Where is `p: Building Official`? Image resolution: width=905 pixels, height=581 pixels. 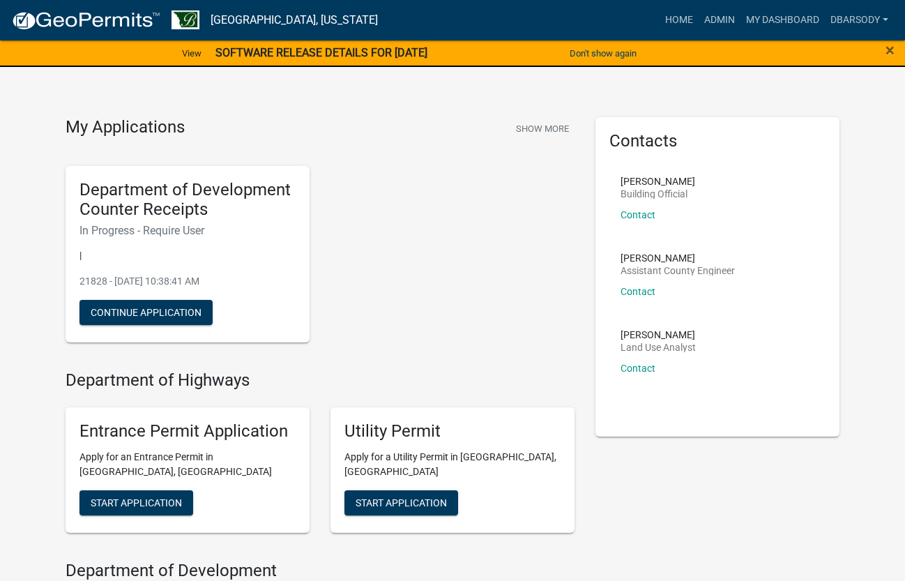 p: Building Official is located at coordinates (658, 194).